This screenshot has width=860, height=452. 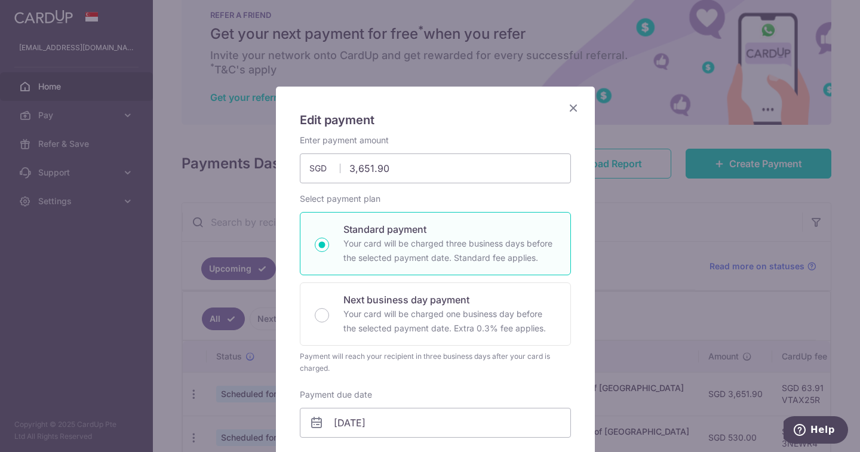 What do you see at coordinates (450, 300) in the screenshot?
I see `p: Next business day payment` at bounding box center [450, 300].